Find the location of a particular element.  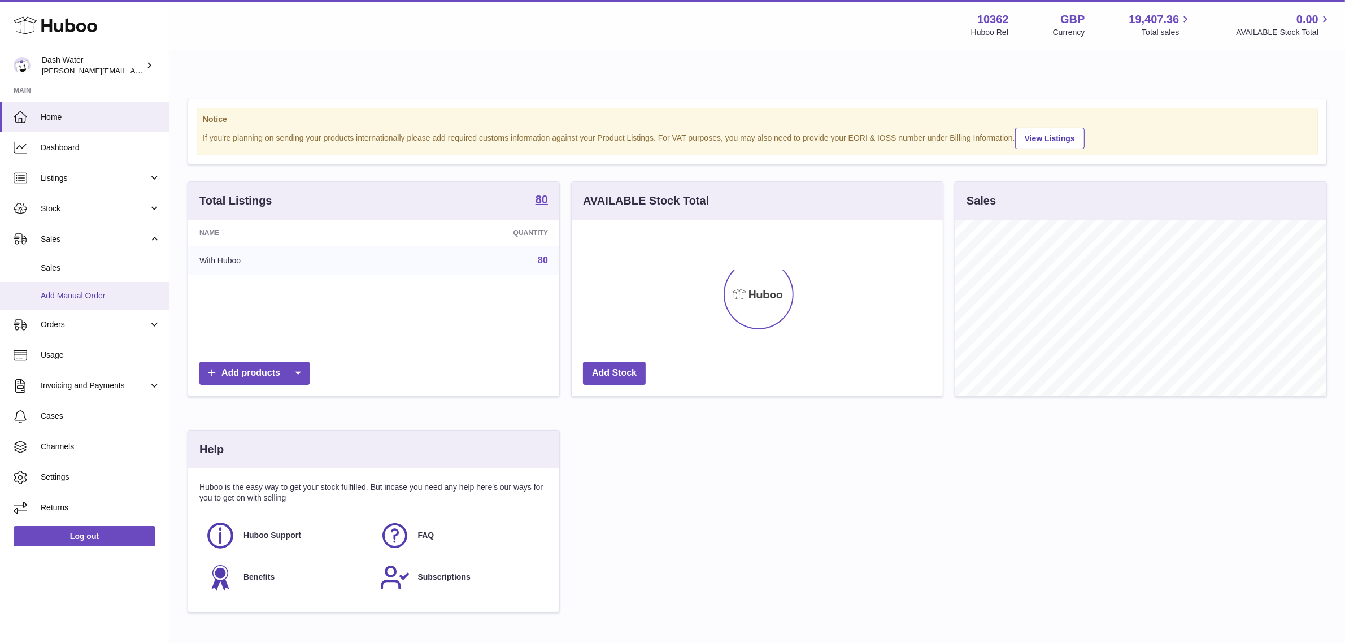

a: View Listings is located at coordinates (1049, 138).